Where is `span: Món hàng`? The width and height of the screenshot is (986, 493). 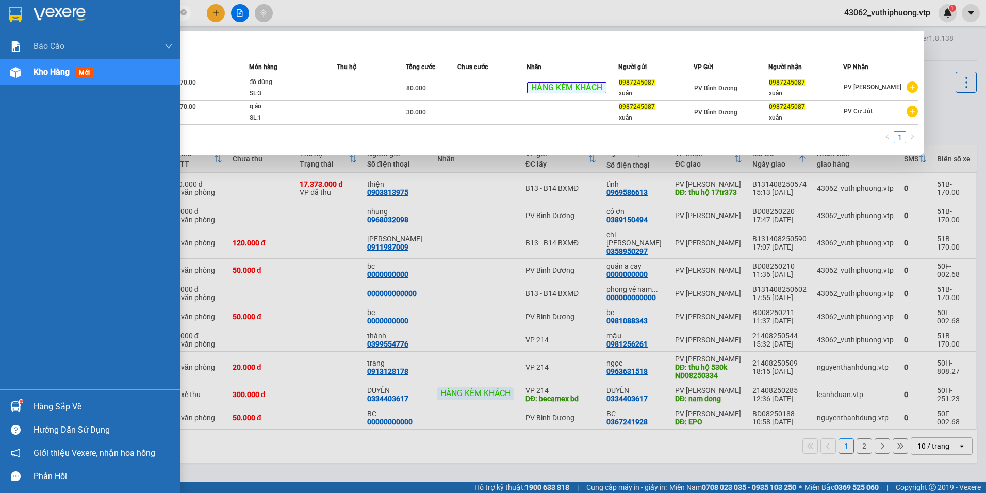 span: Món hàng is located at coordinates (263, 67).